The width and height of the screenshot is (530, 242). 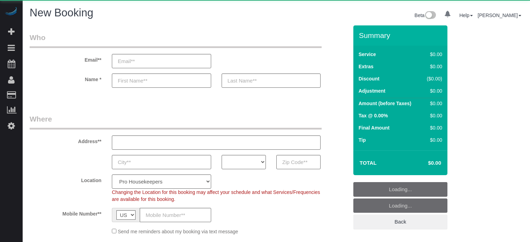 I want to click on input: Zip Code**, so click(x=298, y=162).